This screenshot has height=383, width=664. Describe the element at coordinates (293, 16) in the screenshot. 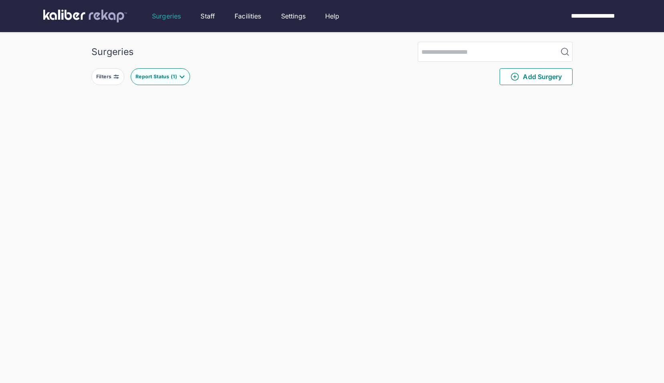

I see `a: Settings` at that location.